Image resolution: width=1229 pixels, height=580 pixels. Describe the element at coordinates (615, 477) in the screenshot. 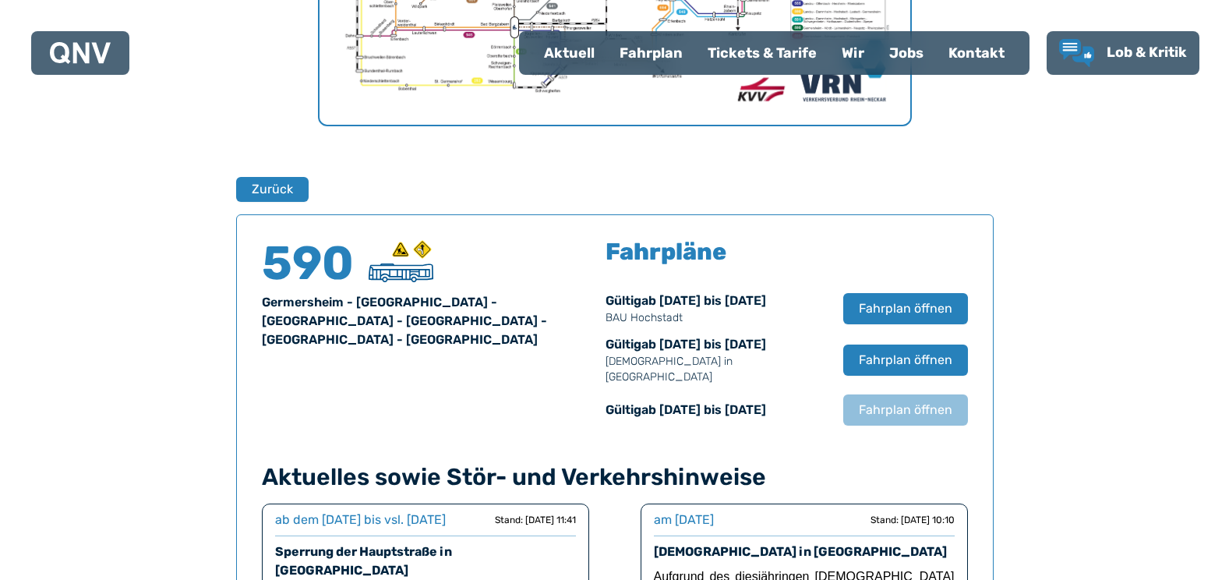

I see `h4: Aktuelles sowie Stör- und Verkehrshinweise` at that location.